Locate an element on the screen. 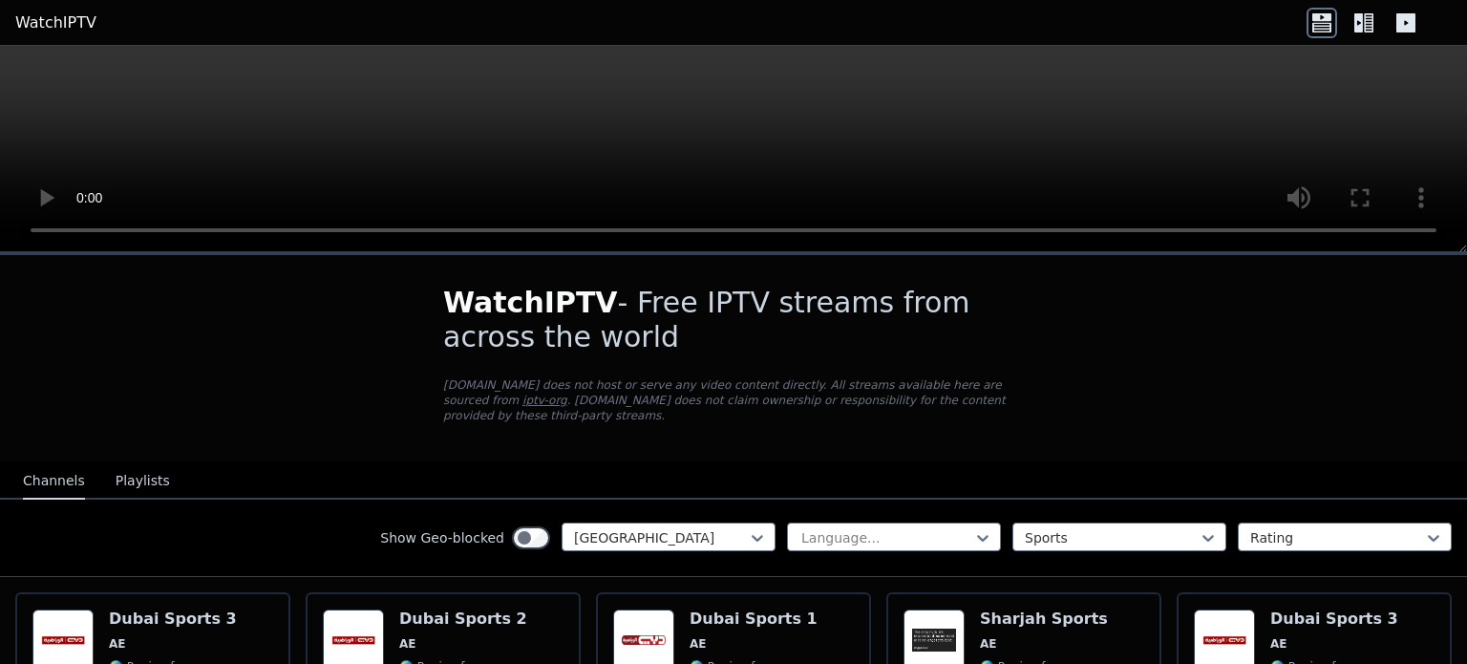 The width and height of the screenshot is (1467, 664). a: iptv-org is located at coordinates (544, 400).